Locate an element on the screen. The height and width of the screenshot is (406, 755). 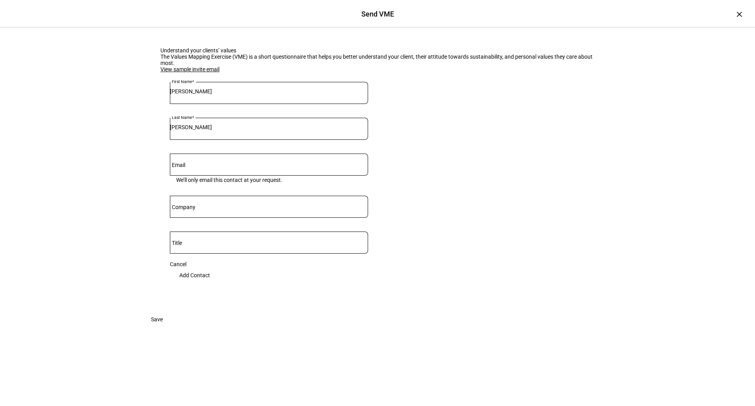
mat-hint: We’ll only email this contact at your request. is located at coordinates (229, 179).